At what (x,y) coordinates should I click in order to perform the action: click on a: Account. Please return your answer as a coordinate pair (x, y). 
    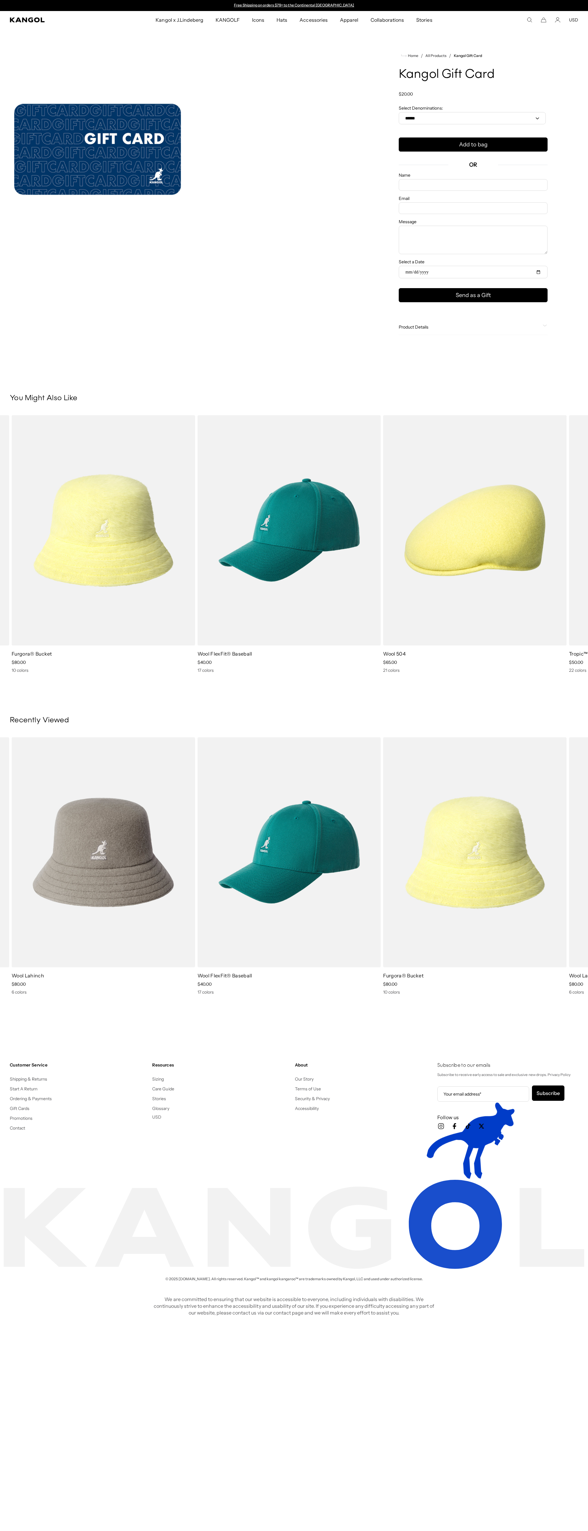
    Looking at the image, I should click on (558, 20).